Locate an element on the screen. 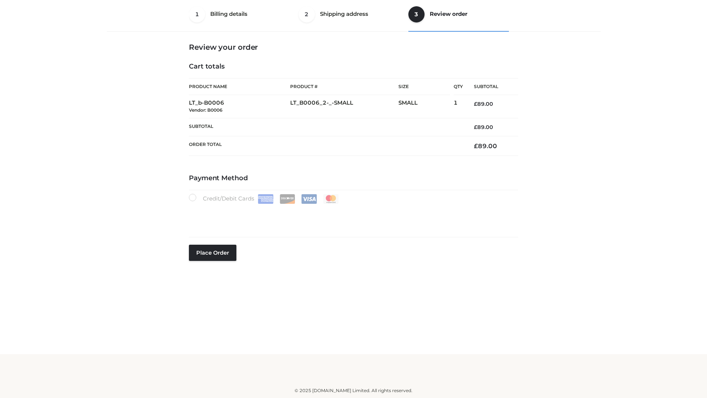  th: Qty is located at coordinates (458, 87).